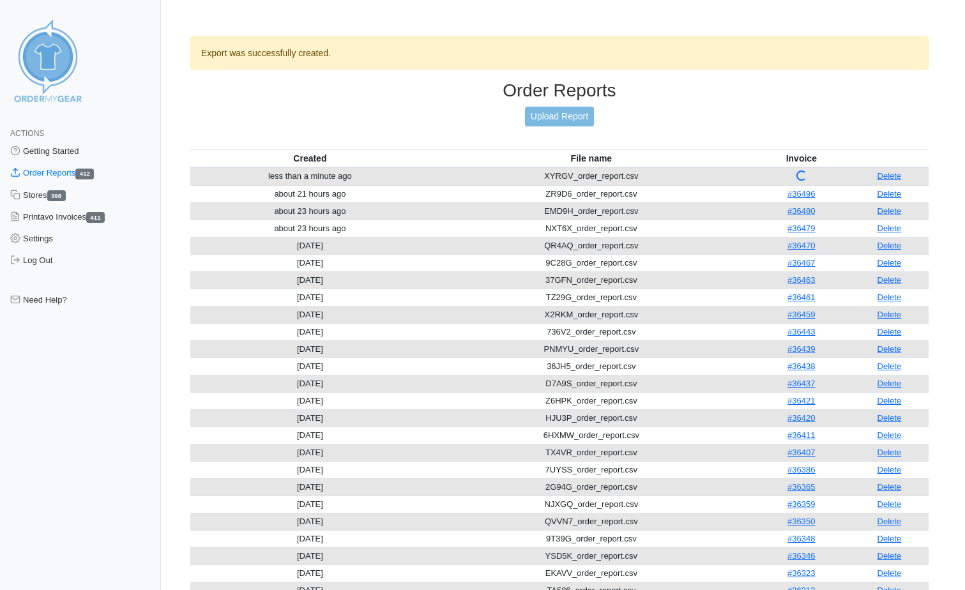  I want to click on span: 411, so click(95, 217).